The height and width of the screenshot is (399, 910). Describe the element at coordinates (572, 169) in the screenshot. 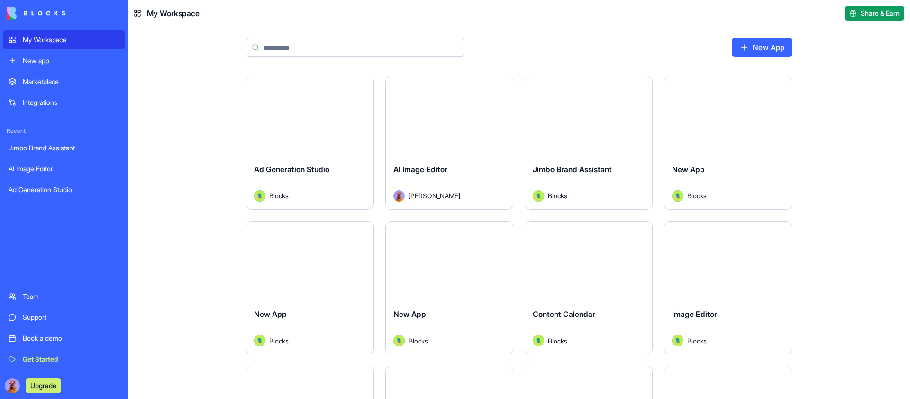

I see `span: Jimbo Brand Assistant` at that location.